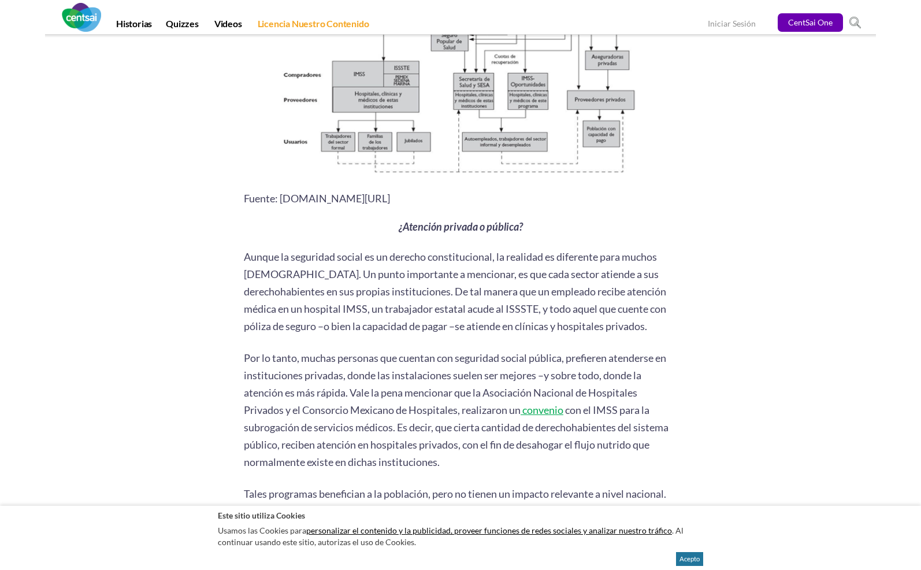  Describe the element at coordinates (134, 26) in the screenshot. I see `a: Historias` at that location.